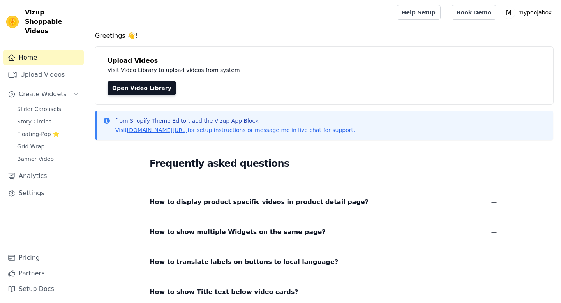 The height and width of the screenshot is (303, 561). Describe the element at coordinates (509, 12) in the screenshot. I see `text: M` at that location.